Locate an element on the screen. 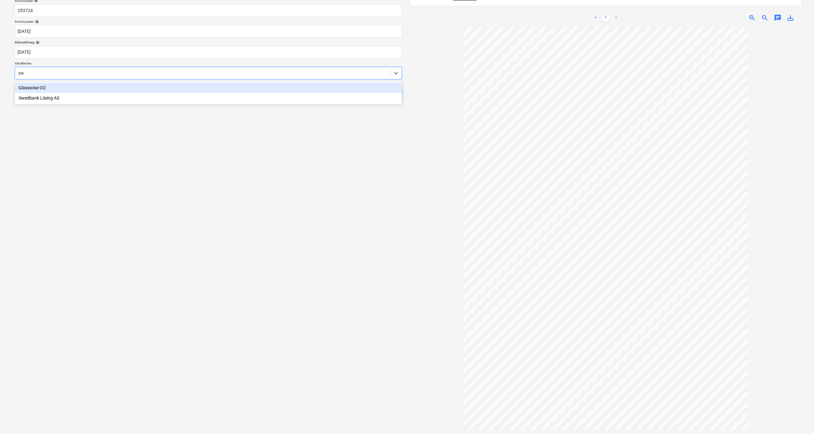 The width and height of the screenshot is (814, 434). input: Tähtaega pole määratud is located at coordinates (208, 52).